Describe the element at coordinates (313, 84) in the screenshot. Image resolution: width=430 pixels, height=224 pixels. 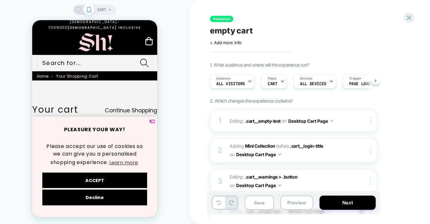
I see `span: ALL DEVICES` at that location.